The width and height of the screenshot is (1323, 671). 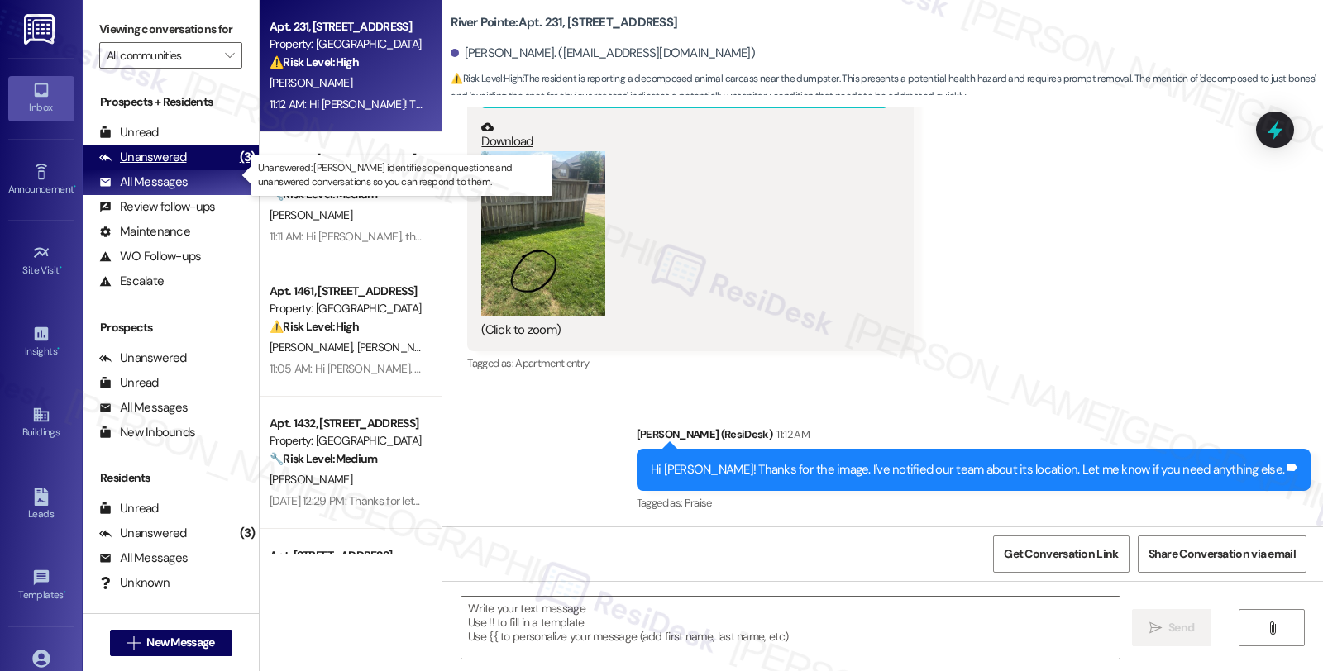 What do you see at coordinates (41, 423) in the screenshot?
I see `a: Buildings` at bounding box center [41, 423].